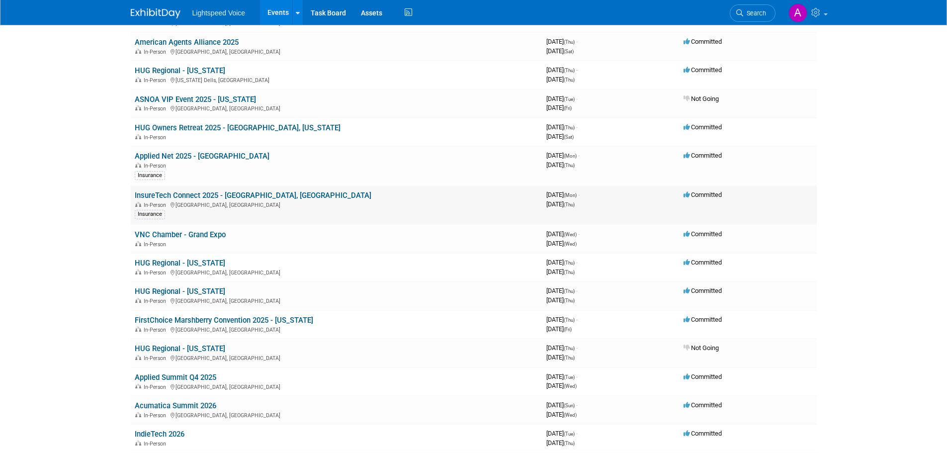 The width and height of the screenshot is (947, 453). Describe the element at coordinates (569, 405) in the screenshot. I see `span: (Sun)` at that location.